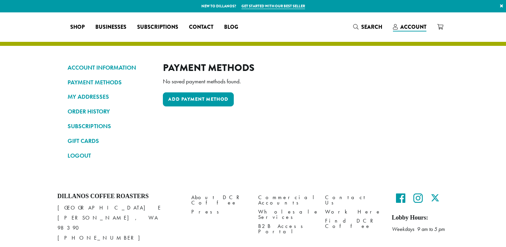  What do you see at coordinates (353, 199) in the screenshot?
I see `a: Contact Us` at bounding box center [353, 199].